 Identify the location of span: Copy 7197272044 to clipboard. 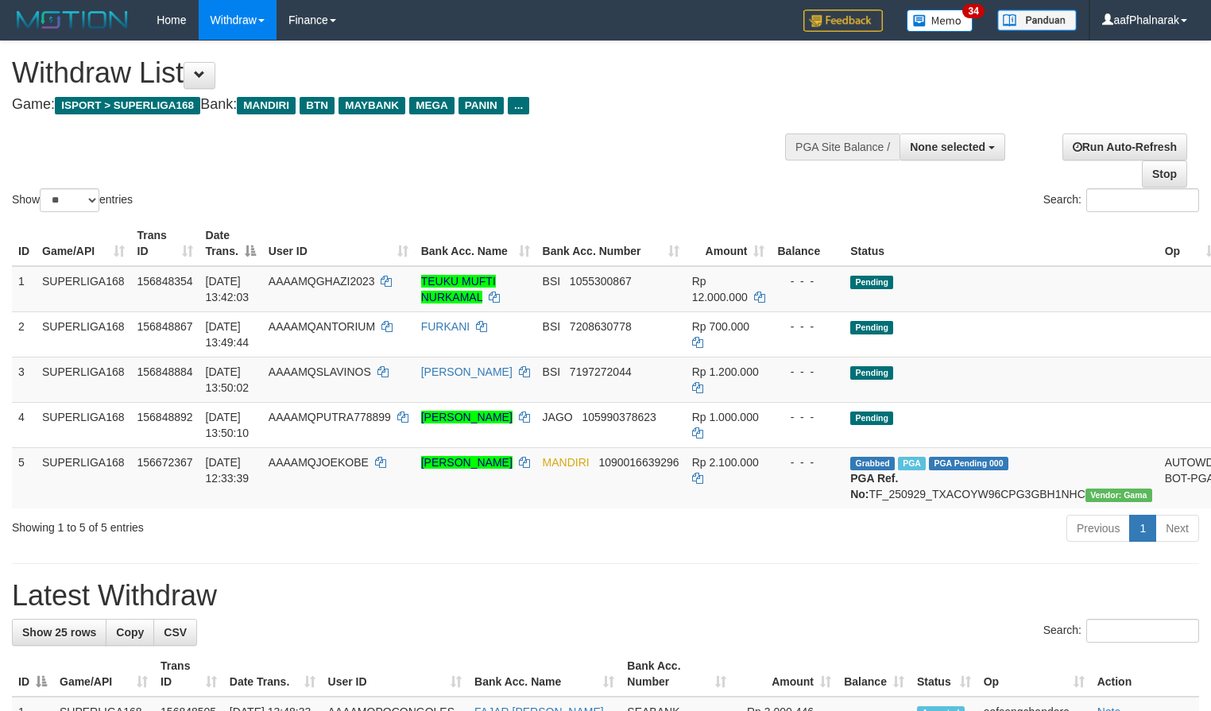
(601, 372).